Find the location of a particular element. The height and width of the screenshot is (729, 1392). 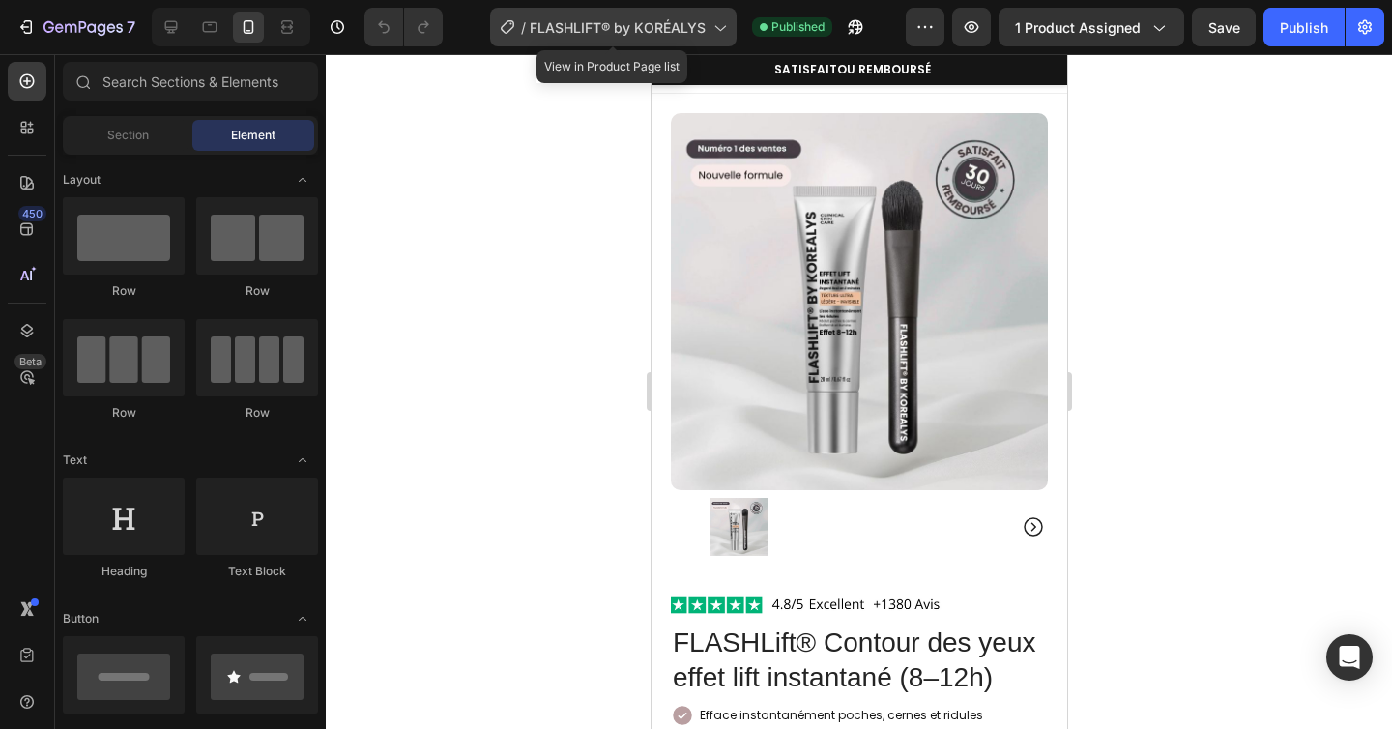

div: 450 is located at coordinates (32, 214).